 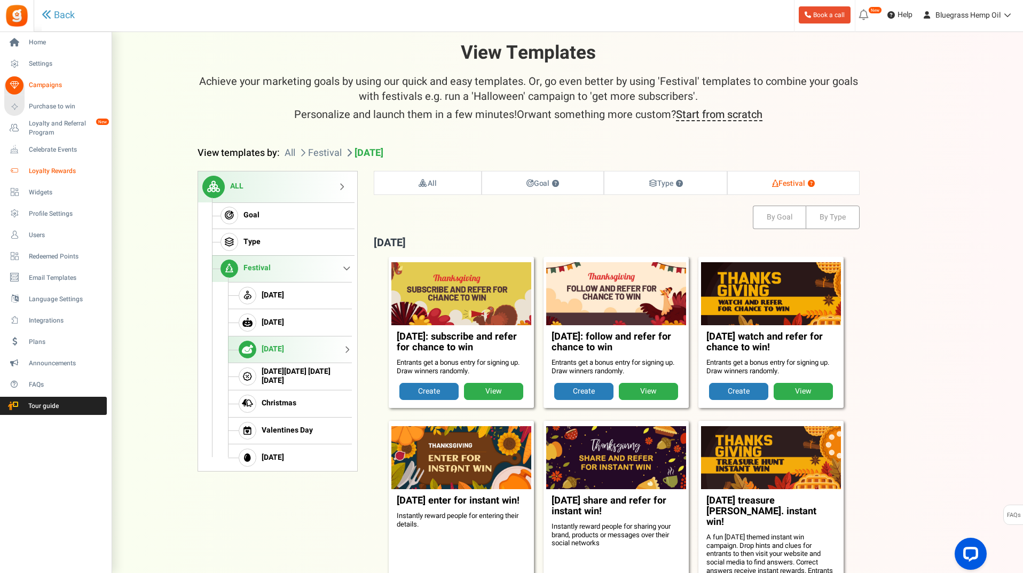 I want to click on span: Celebrate Events, so click(x=66, y=149).